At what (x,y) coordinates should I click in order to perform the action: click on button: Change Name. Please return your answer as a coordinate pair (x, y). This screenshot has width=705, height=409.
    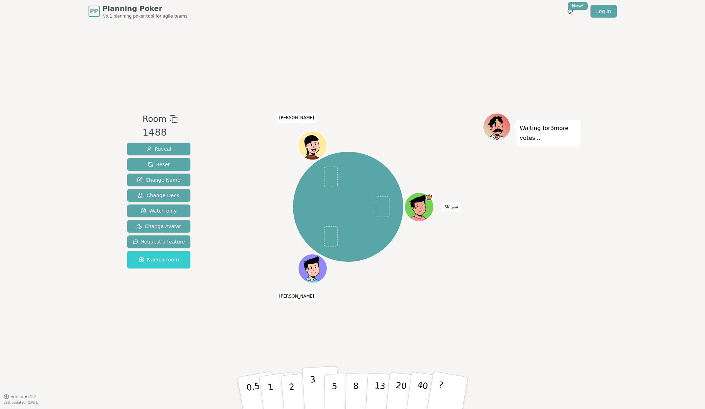
    Looking at the image, I should click on (159, 180).